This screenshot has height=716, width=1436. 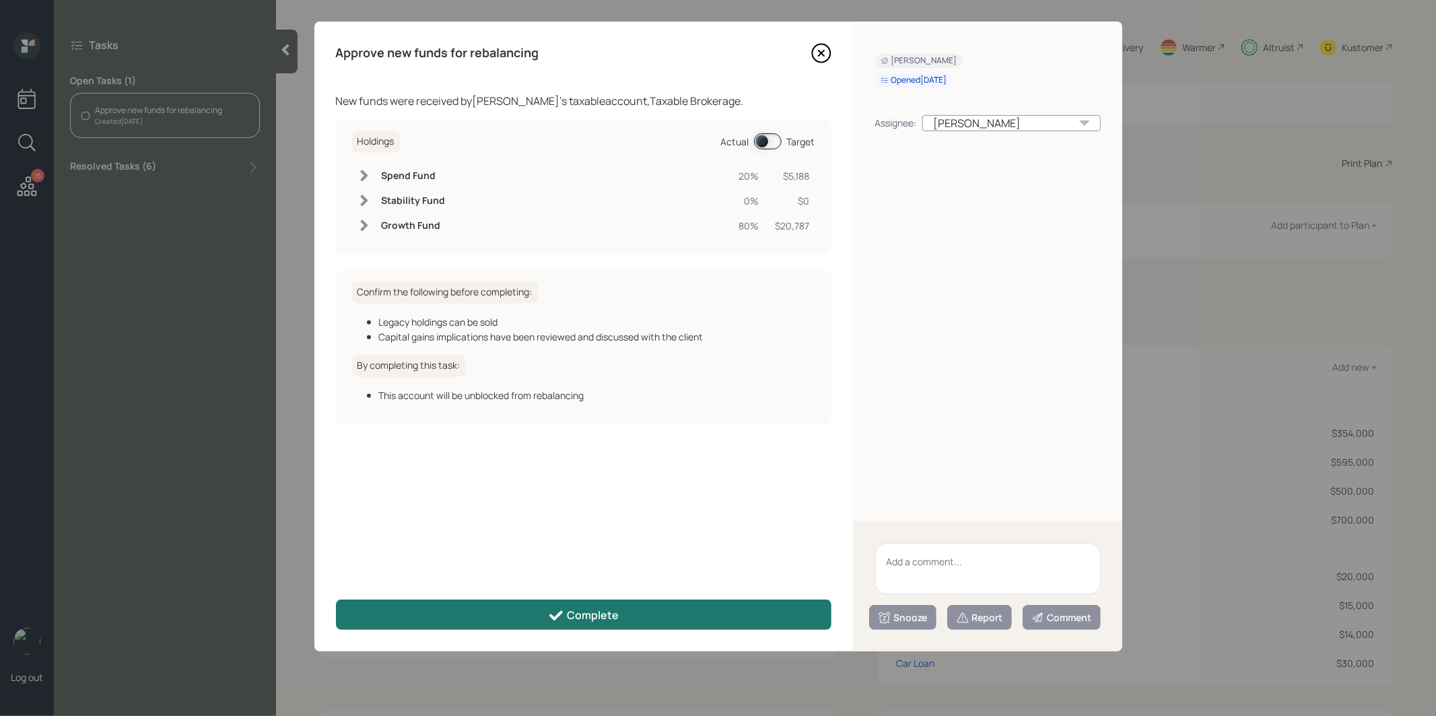 I want to click on div: Actual, so click(x=735, y=141).